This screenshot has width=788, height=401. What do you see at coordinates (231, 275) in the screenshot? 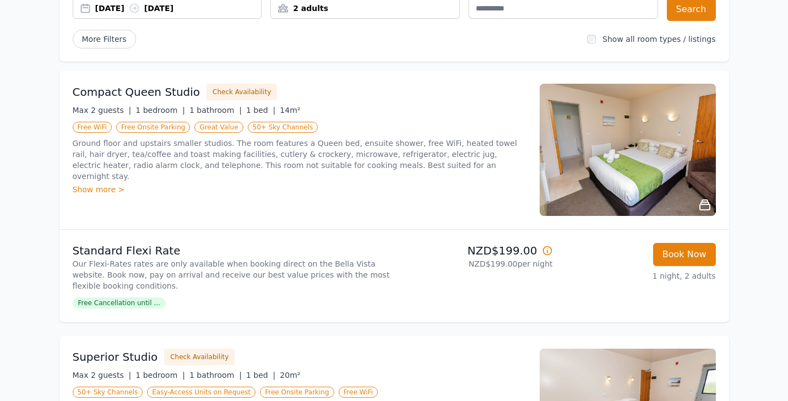
I see `p: Our Flexi-Rates rates are only available when booking direct on the Bella Vista website. Book now...` at bounding box center [231, 275].